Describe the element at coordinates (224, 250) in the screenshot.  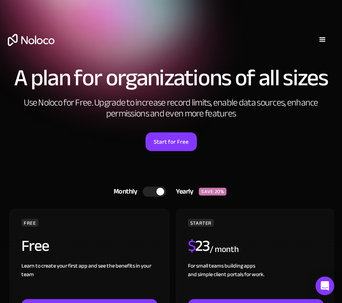
I see `div: / month` at that location.